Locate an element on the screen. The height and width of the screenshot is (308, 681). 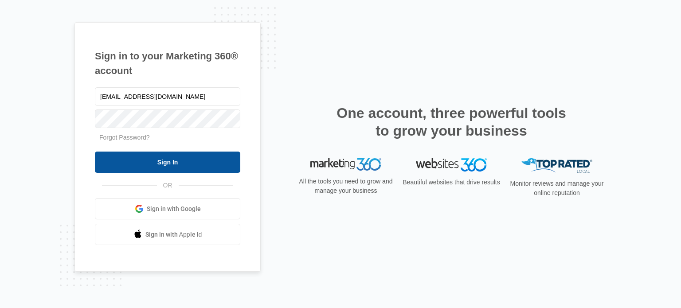
input: Email is located at coordinates (168, 97).